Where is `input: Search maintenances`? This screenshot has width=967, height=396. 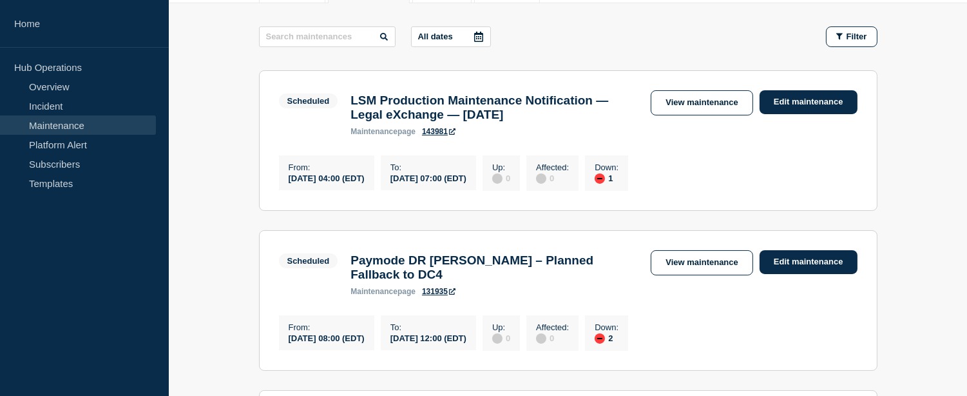 input: Search maintenances is located at coordinates (327, 37).